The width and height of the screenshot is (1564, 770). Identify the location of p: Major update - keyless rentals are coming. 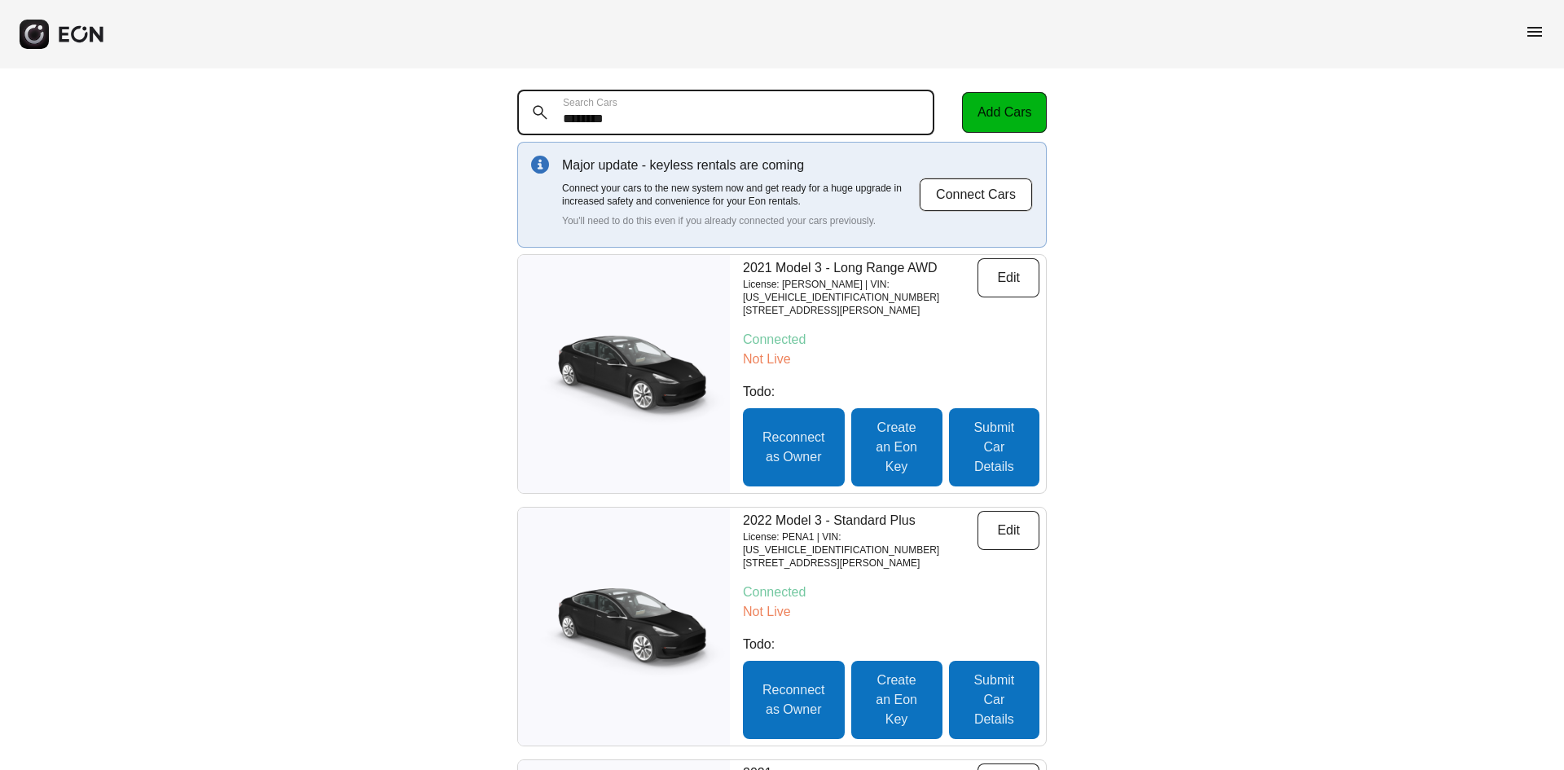
(740, 165).